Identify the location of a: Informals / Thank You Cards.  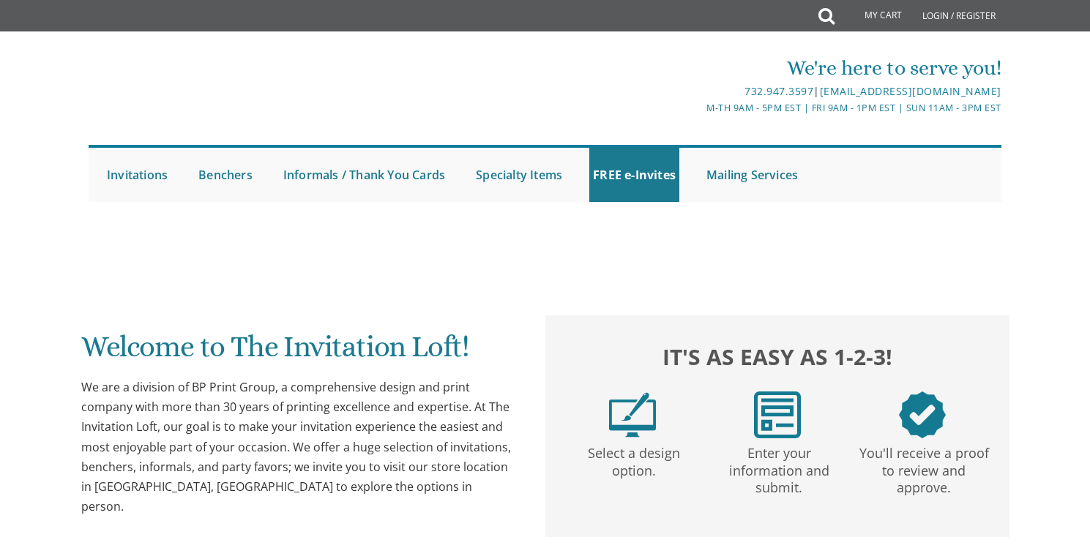
(364, 175).